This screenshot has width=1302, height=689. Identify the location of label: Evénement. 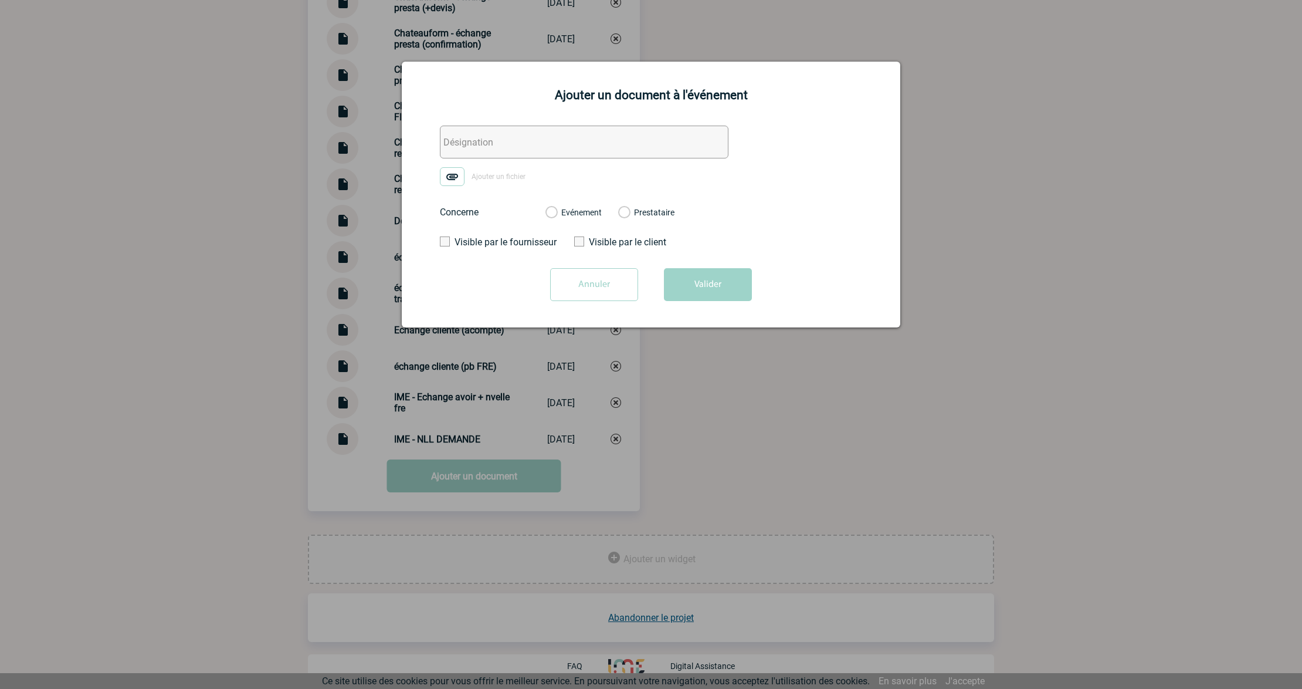
(551, 213).